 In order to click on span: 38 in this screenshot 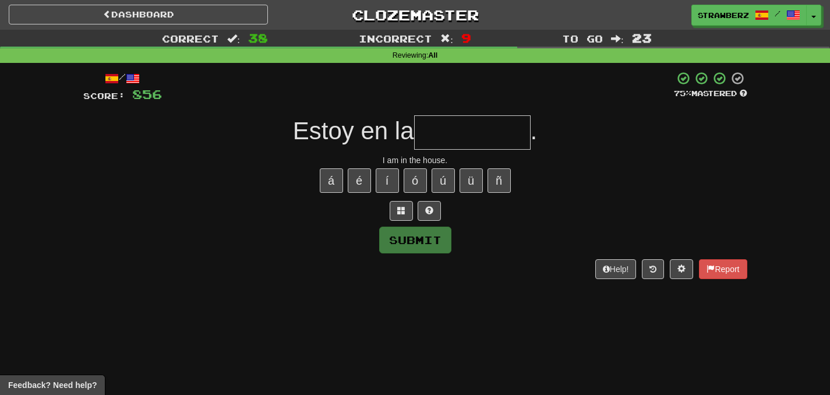, I will do `click(258, 38)`.